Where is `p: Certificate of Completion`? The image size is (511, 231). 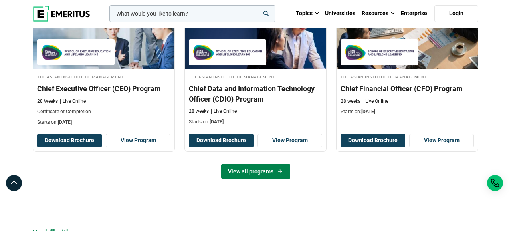
p: Certificate of Completion is located at coordinates (104, 111).